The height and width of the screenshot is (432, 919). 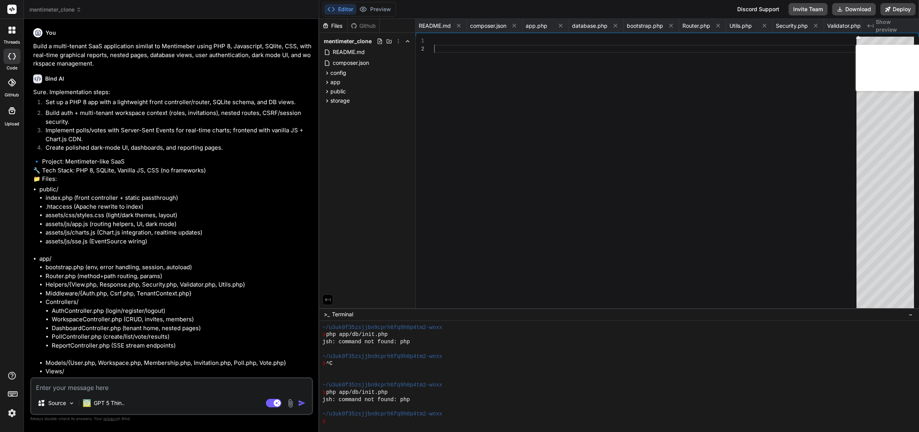 What do you see at coordinates (697, 26) in the screenshot?
I see `span: Router.php` at bounding box center [697, 26].